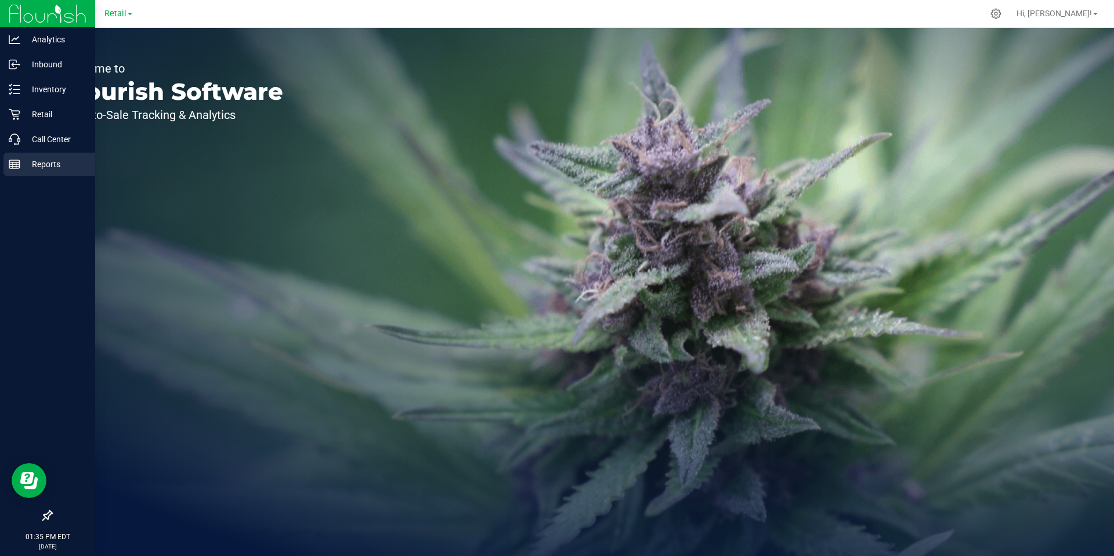 Image resolution: width=1114 pixels, height=556 pixels. I want to click on inline-svg: Analytics, so click(14, 39).